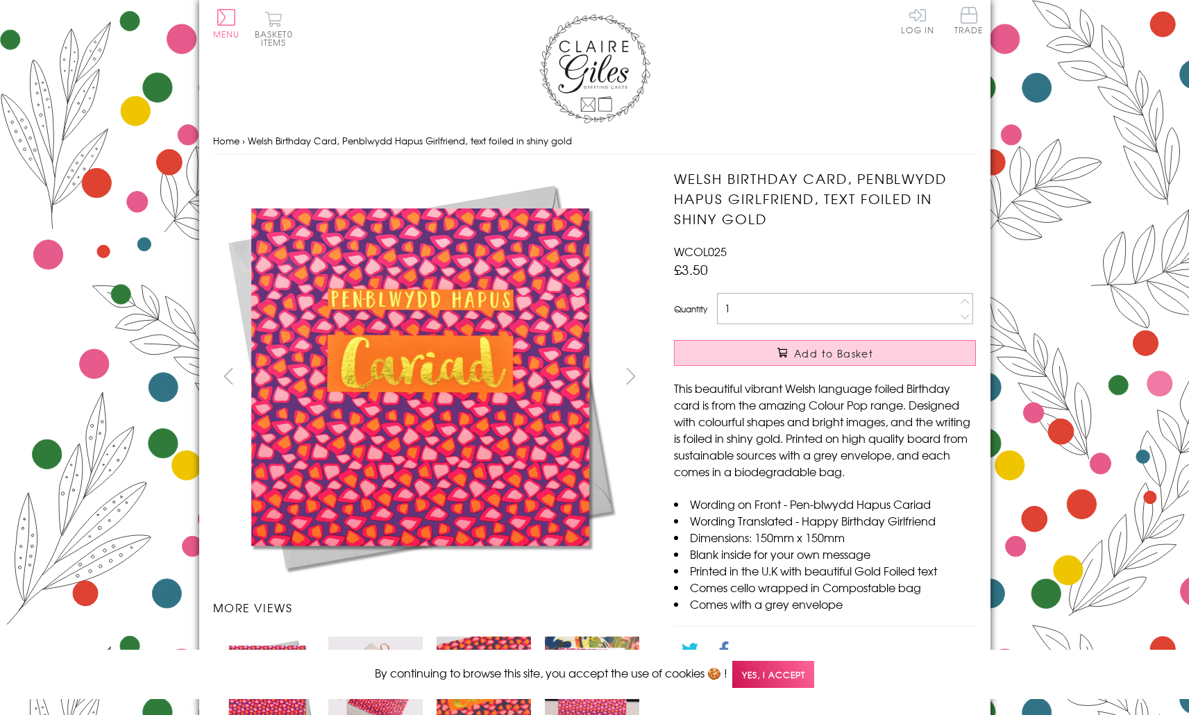 The image size is (1189, 715). Describe the element at coordinates (277, 38) in the screenshot. I see `span: 0 items` at that location.